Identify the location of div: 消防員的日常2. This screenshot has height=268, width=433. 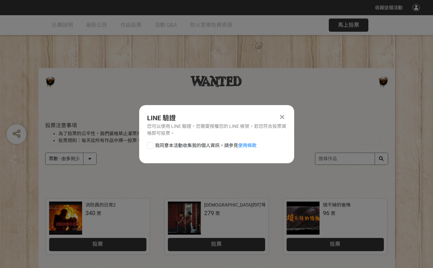
(101, 205).